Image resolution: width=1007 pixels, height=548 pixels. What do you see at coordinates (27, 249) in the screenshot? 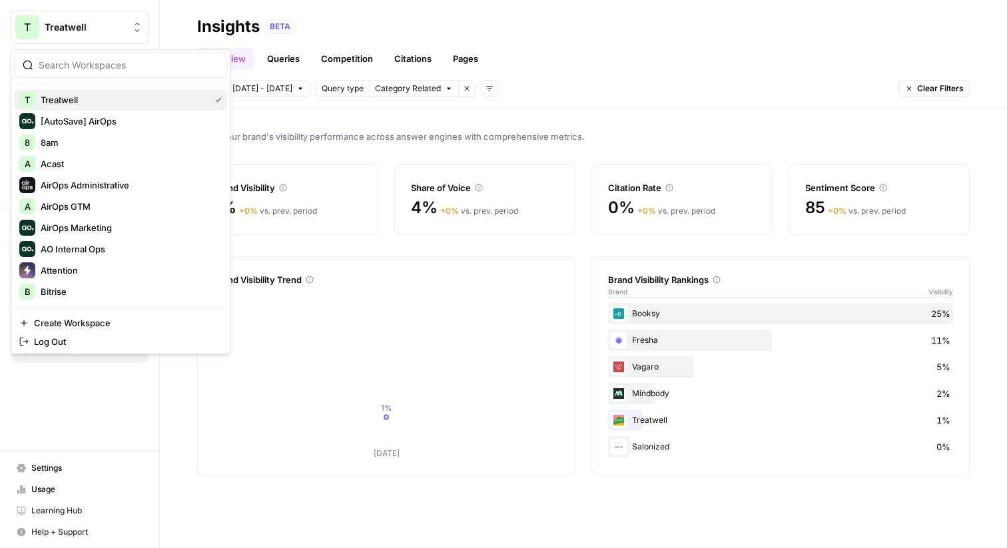
I see `img: AO Internal Ops Logo` at bounding box center [27, 249].